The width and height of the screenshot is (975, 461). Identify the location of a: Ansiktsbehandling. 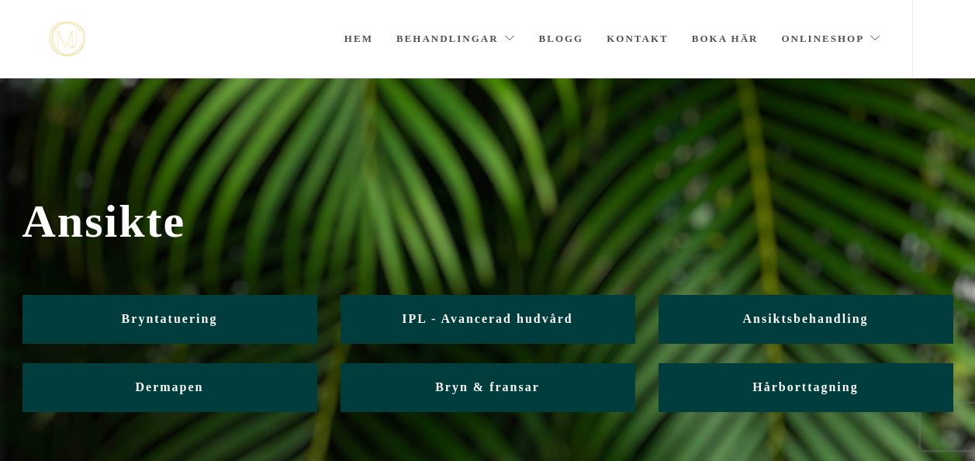
(806, 319).